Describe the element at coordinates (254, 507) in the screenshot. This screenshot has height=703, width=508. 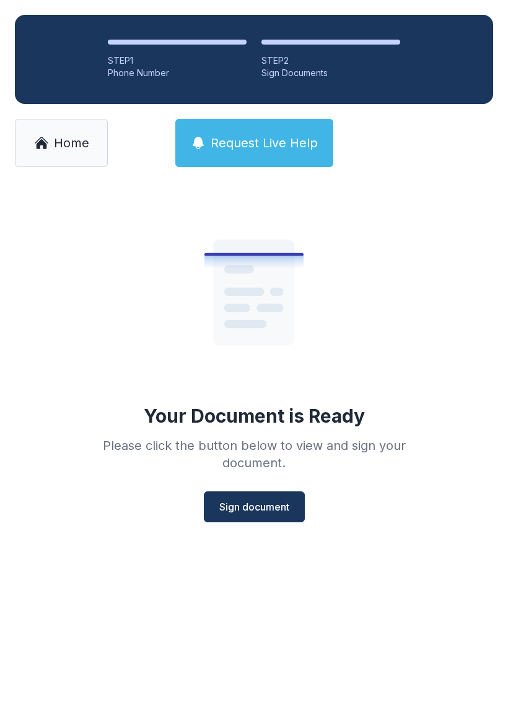
I see `span: Sign document` at that location.